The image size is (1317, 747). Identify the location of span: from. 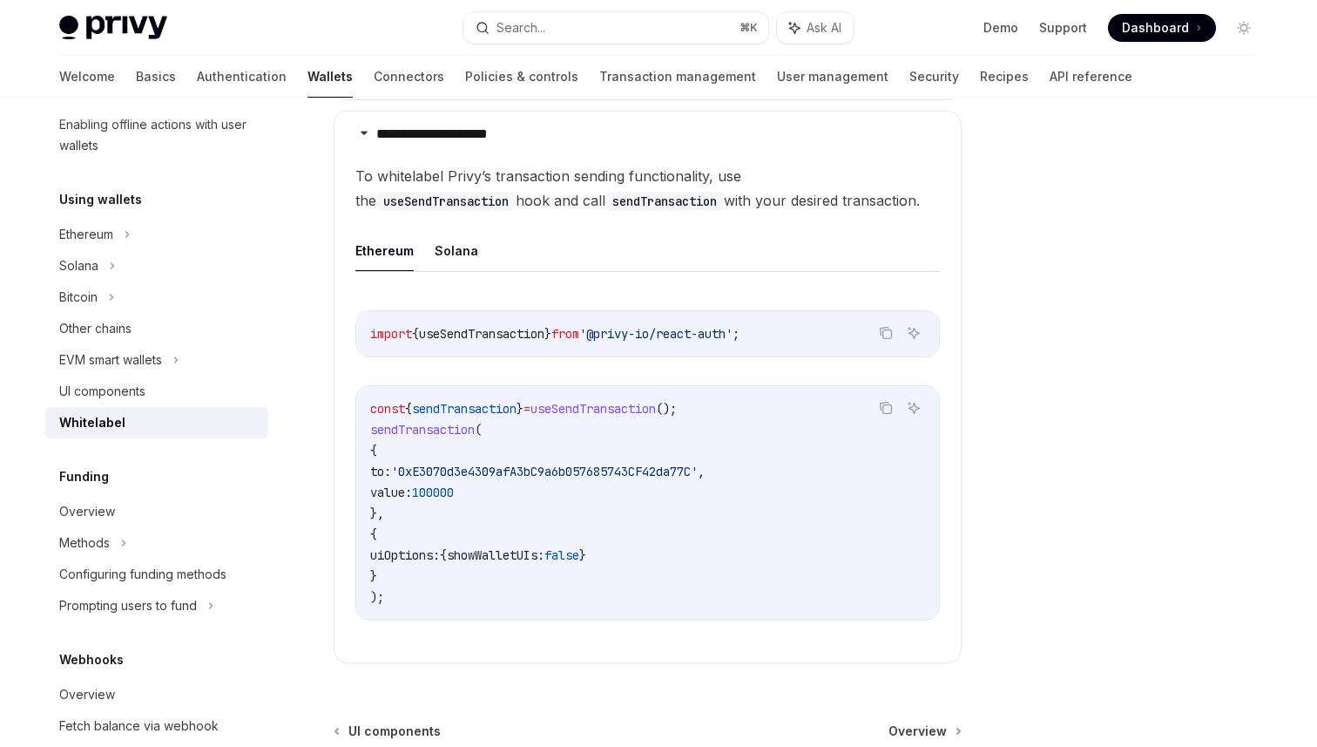
(565, 334).